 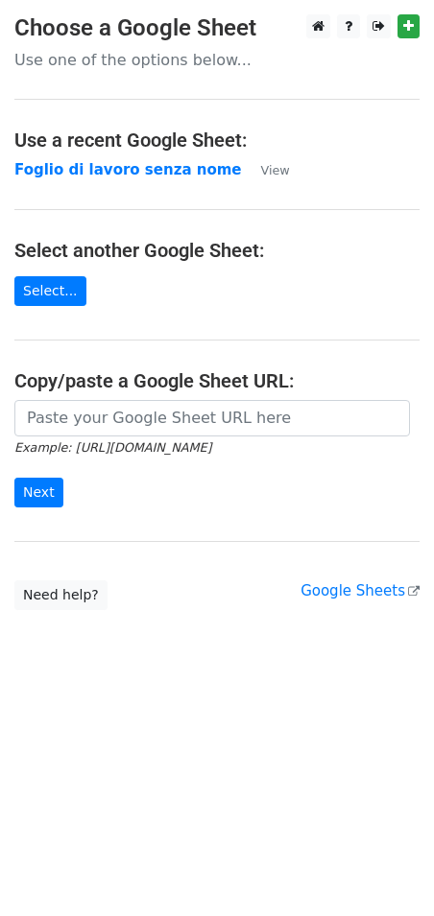 What do you see at coordinates (217, 381) in the screenshot?
I see `h4: Copy/paste a Google Sheet URL:` at bounding box center [217, 381].